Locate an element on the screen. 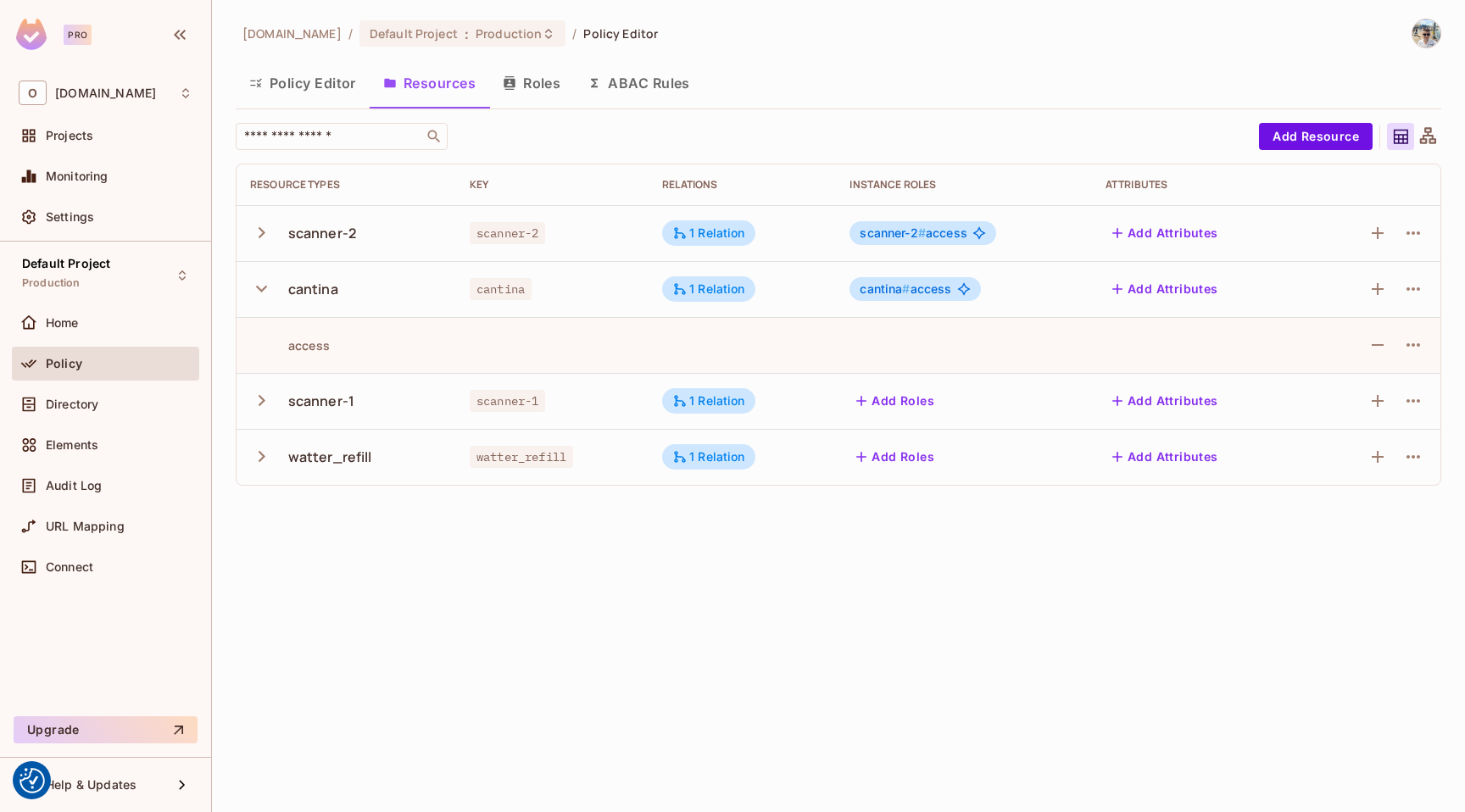 The image size is (1465, 812). div: Key is located at coordinates (552, 185).